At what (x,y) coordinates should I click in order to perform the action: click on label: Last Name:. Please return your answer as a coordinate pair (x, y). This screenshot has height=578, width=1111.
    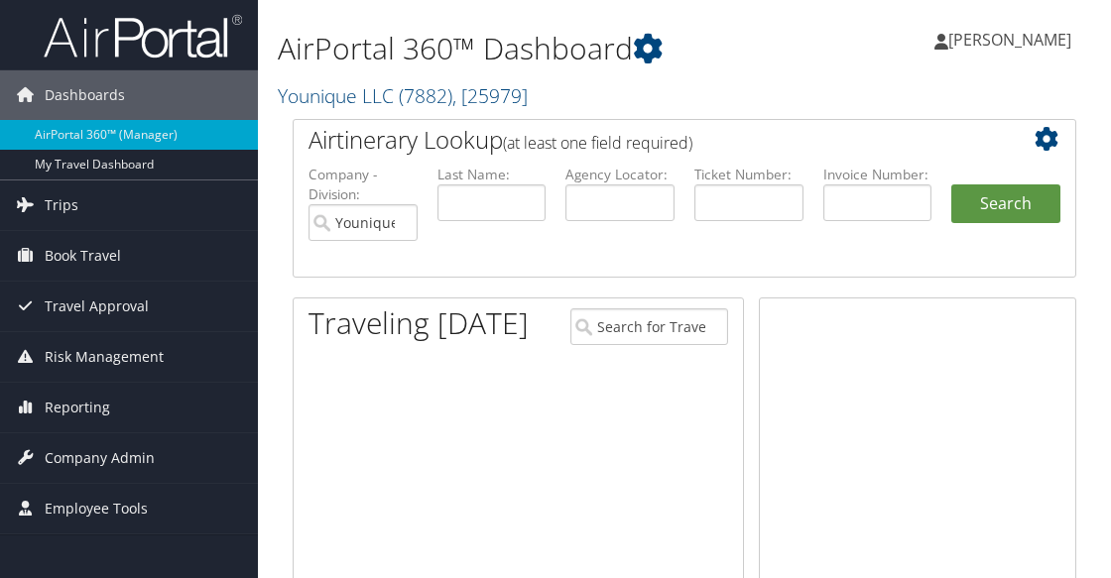
    Looking at the image, I should click on (492, 175).